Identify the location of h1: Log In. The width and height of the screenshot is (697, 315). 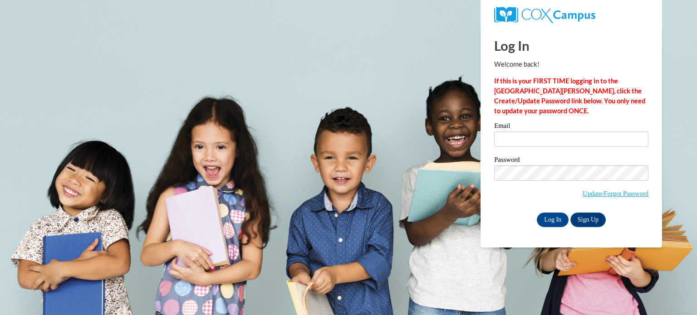
(571, 45).